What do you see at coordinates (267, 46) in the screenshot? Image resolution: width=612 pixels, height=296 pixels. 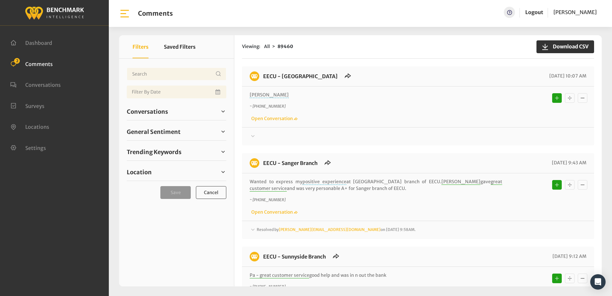 I see `span: All` at bounding box center [267, 46].